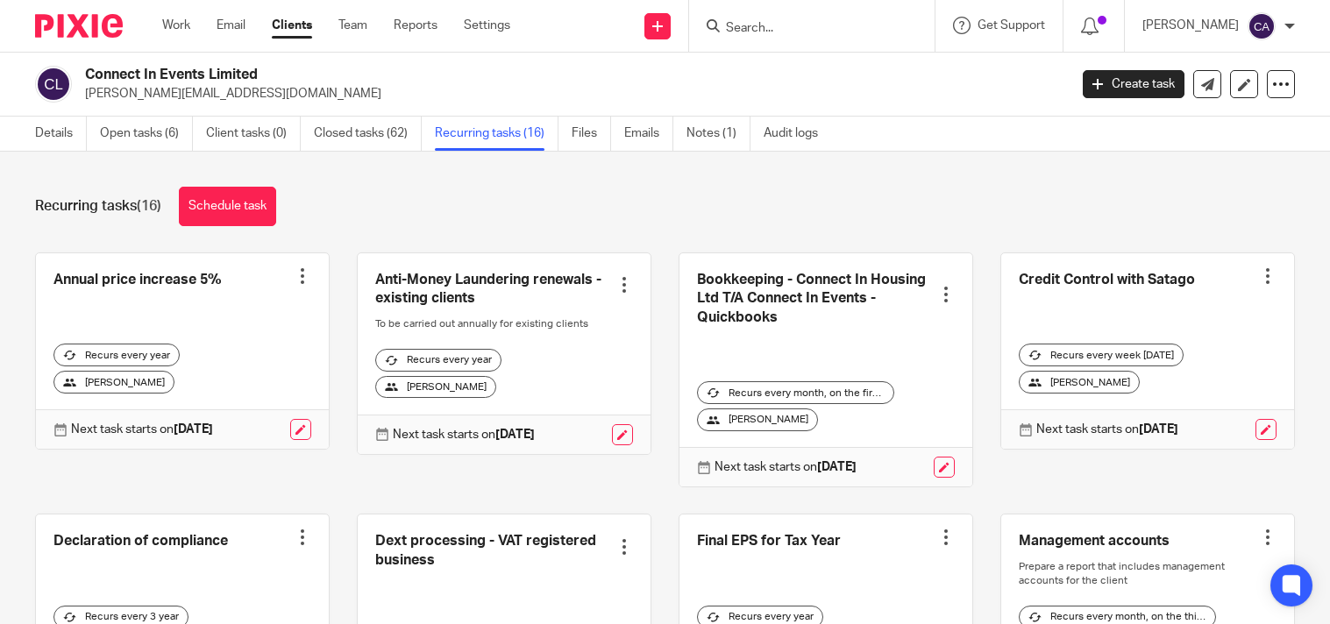  Describe the element at coordinates (79, 25) in the screenshot. I see `img: Pixie` at that location.